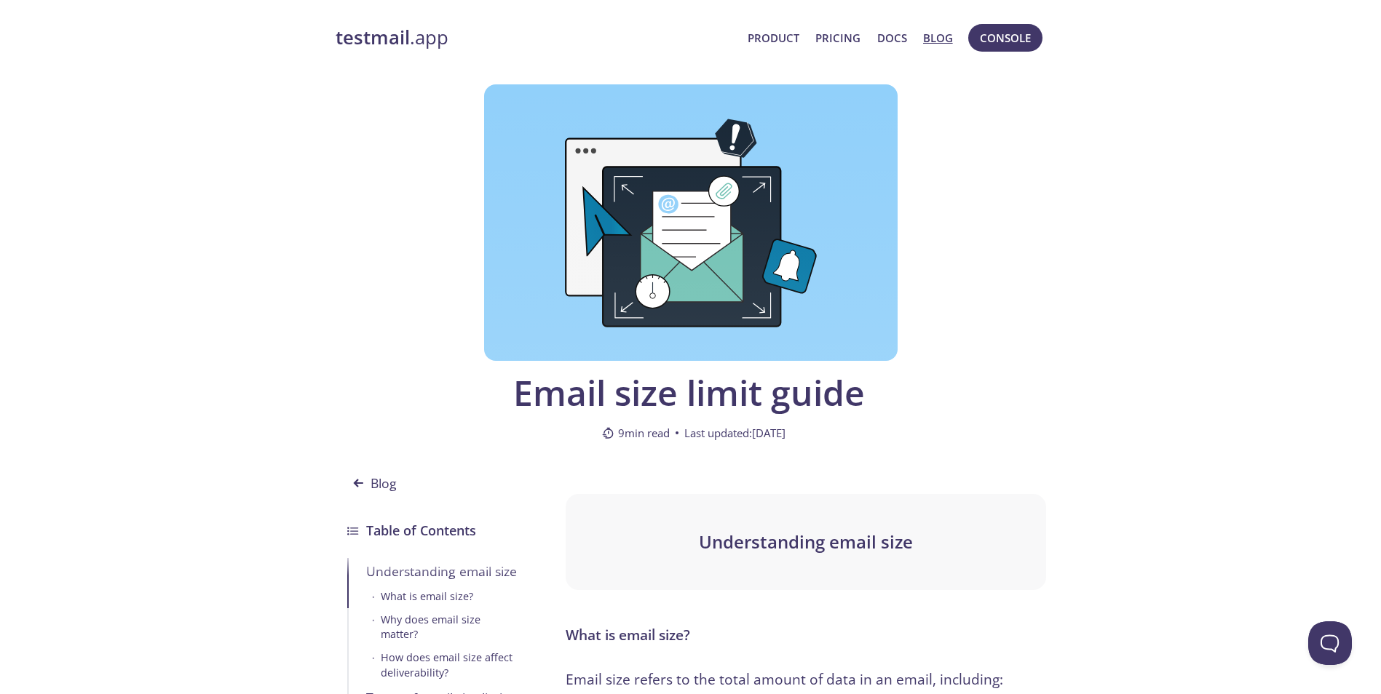 The width and height of the screenshot is (1381, 694). I want to click on button: Console, so click(1005, 38).